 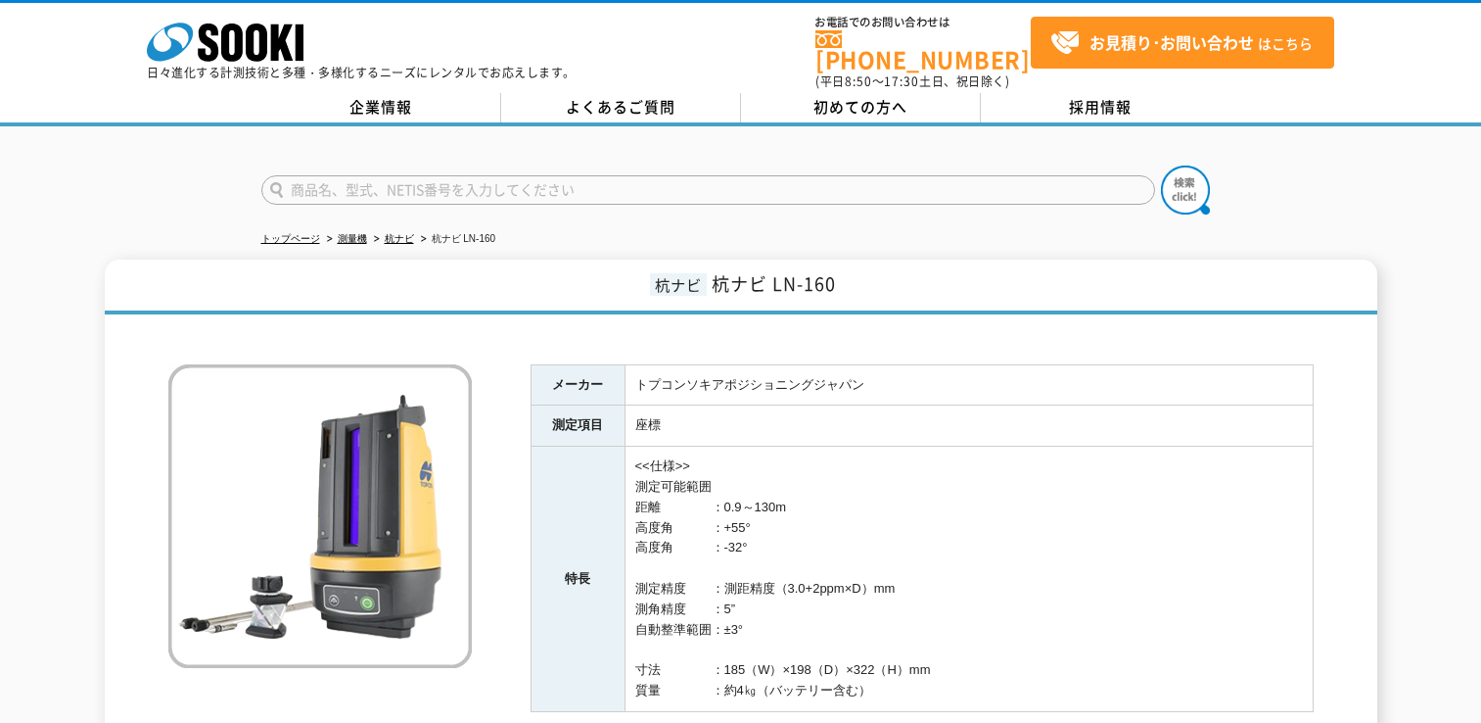 I want to click on li: 杭ナビ LN-160, so click(x=456, y=239).